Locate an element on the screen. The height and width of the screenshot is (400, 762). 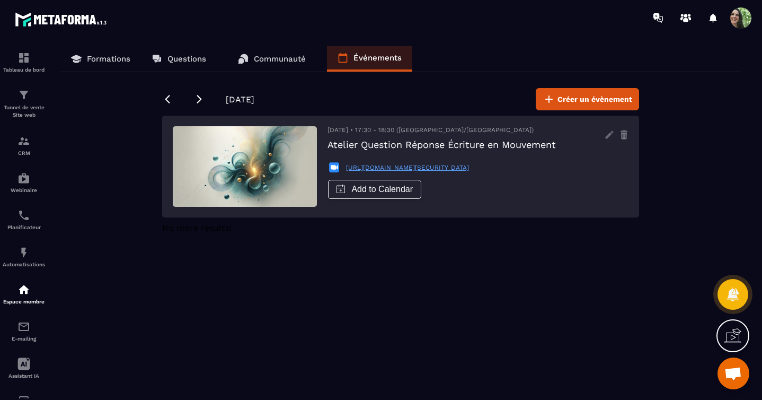
a: emailemailE-mailing is located at coordinates (24, 331).